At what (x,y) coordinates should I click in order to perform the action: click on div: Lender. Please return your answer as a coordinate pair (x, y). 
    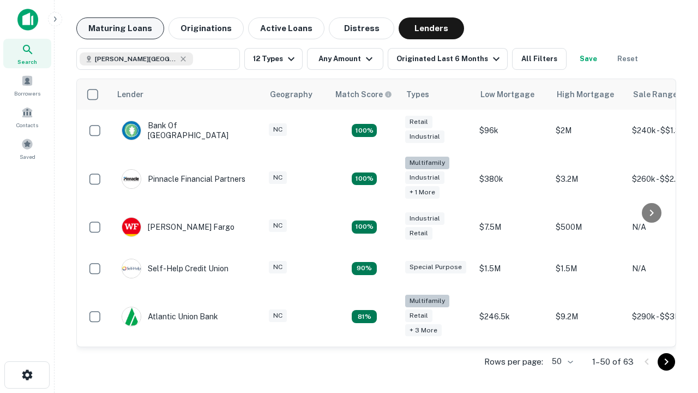
    Looking at the image, I should click on (130, 94).